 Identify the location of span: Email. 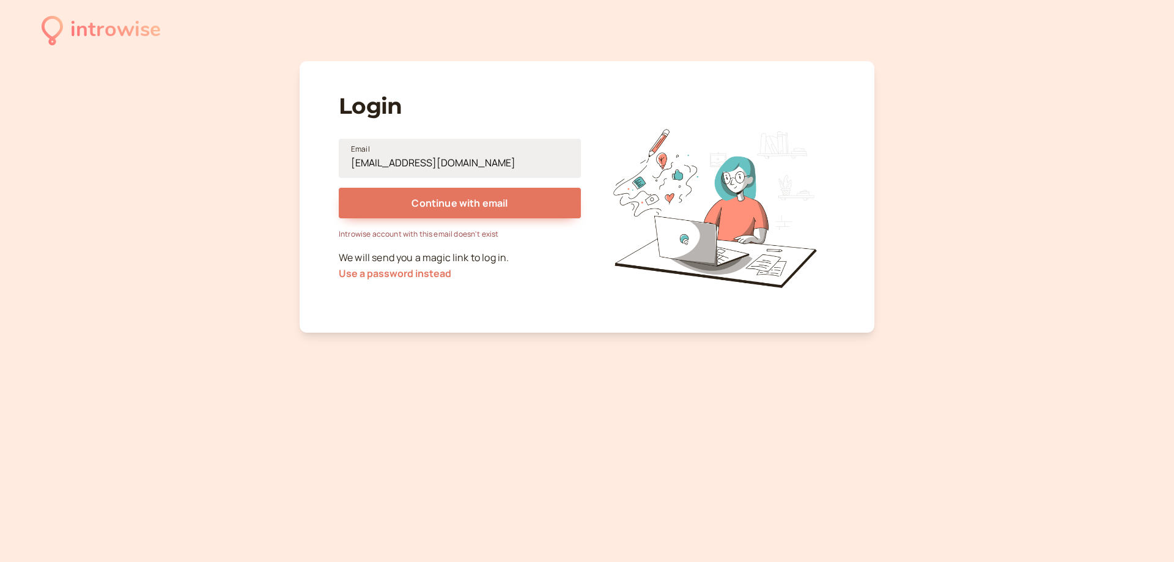
(360, 149).